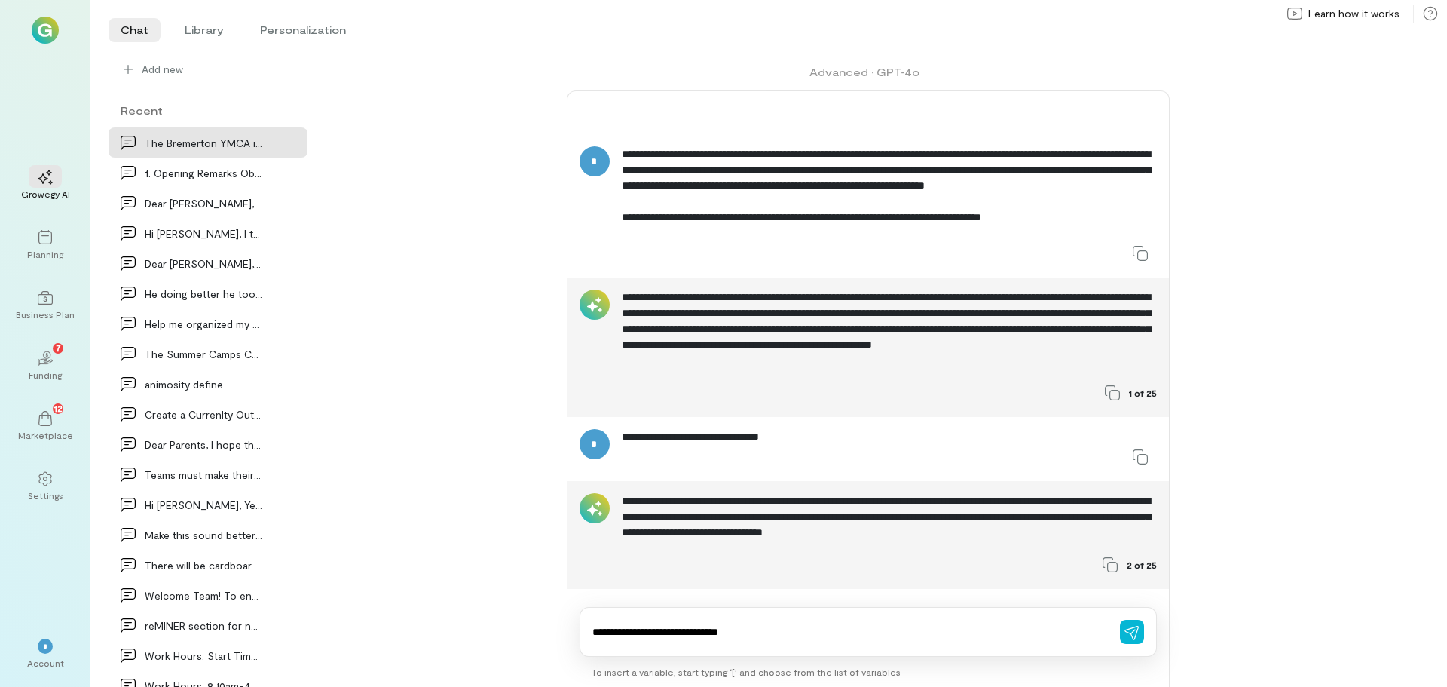 The width and height of the screenshot is (1447, 687). What do you see at coordinates (45, 375) in the screenshot?
I see `div: Funding` at bounding box center [45, 375].